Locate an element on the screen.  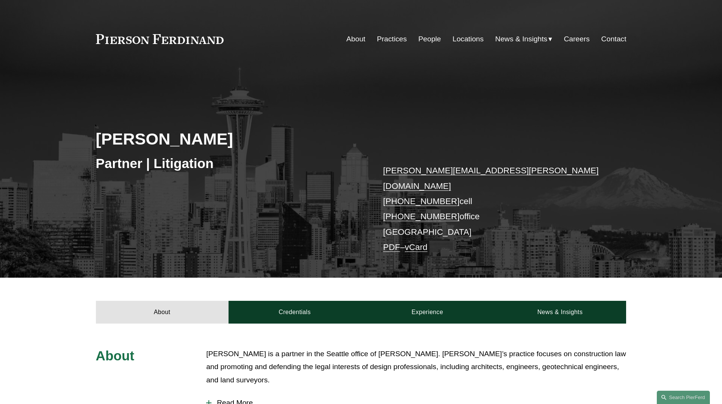
a: Search this site is located at coordinates (684, 397).